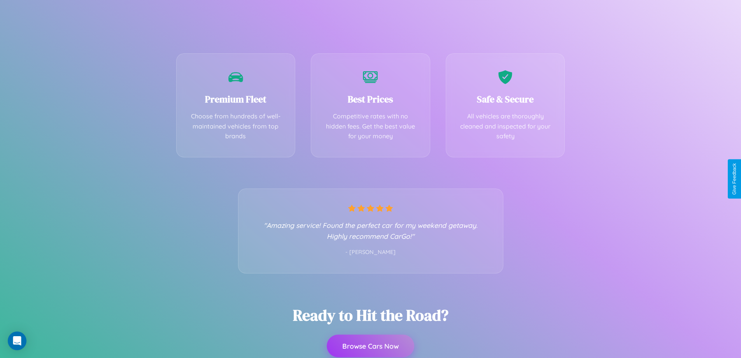 The image size is (741, 358). Describe the element at coordinates (371, 315) in the screenshot. I see `h2: Ready to Hit the Road?` at that location.